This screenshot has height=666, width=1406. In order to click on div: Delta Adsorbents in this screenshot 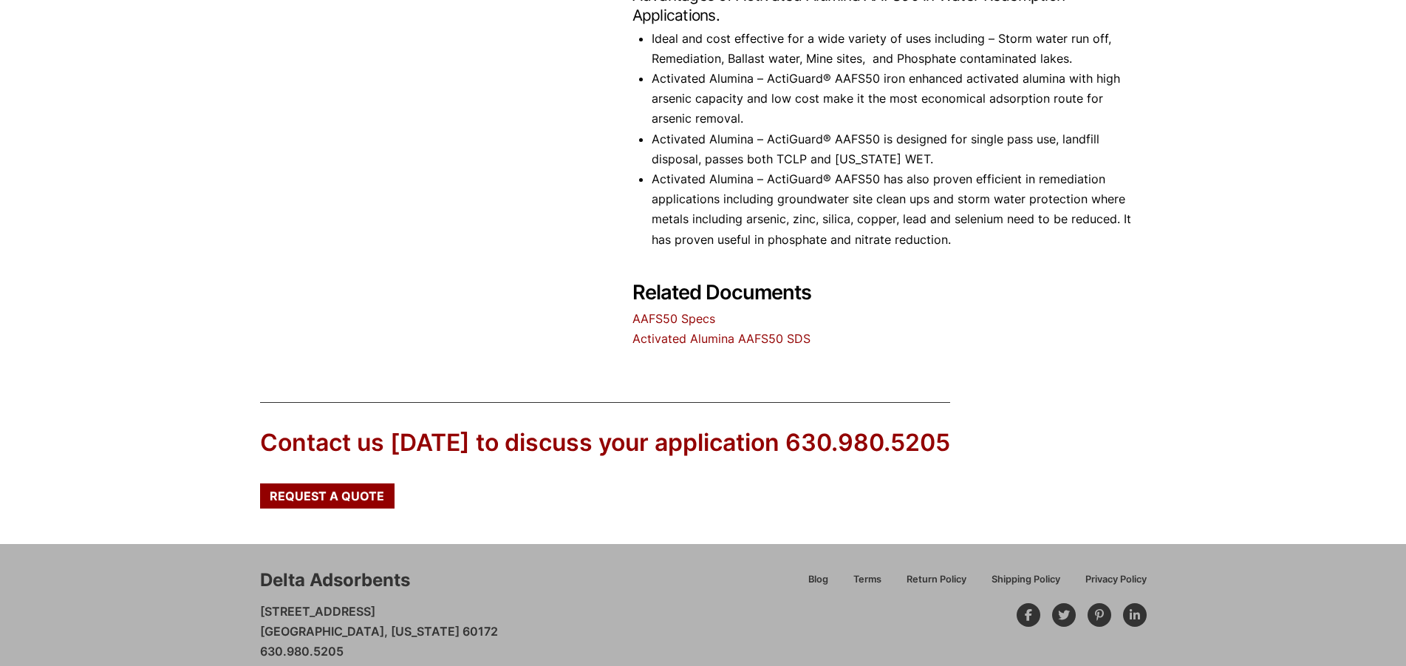, I will do `click(335, 580)`.